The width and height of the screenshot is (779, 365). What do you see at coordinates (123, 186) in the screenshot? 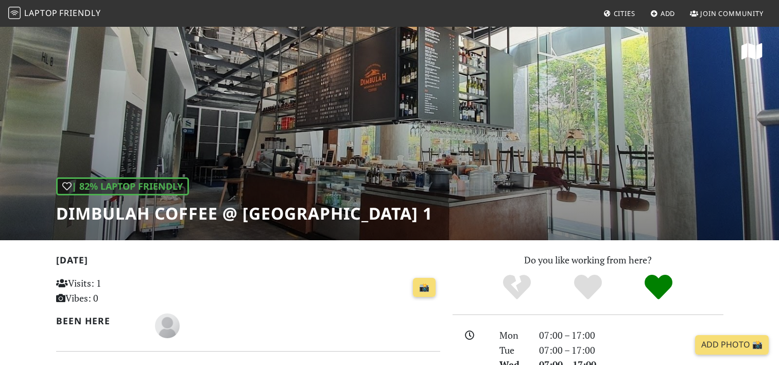
I see `div: | 82% Laptop Friendly` at bounding box center [123, 186].